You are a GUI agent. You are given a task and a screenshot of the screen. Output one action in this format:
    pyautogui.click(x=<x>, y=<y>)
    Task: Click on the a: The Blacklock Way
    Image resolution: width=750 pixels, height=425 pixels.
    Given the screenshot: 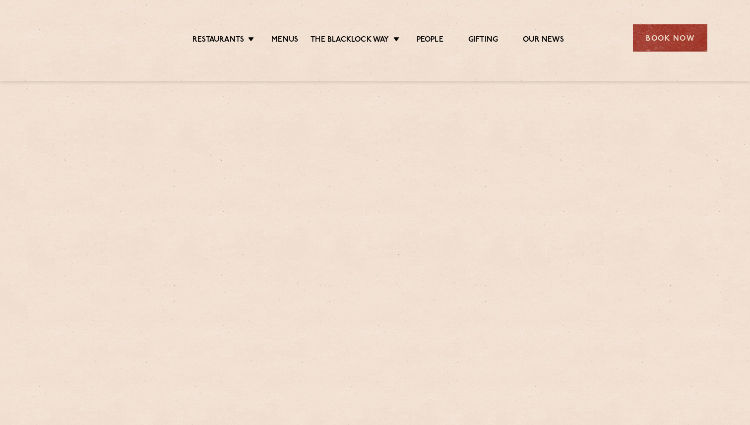 What is the action you would take?
    pyautogui.click(x=350, y=41)
    